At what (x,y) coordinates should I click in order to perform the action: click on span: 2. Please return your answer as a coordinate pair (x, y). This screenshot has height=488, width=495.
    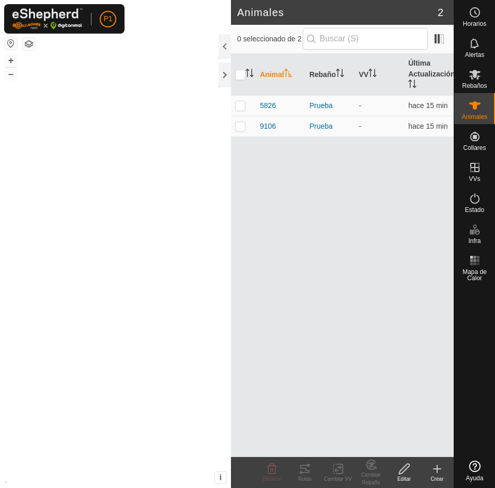
    Looking at the image, I should click on (441, 12).